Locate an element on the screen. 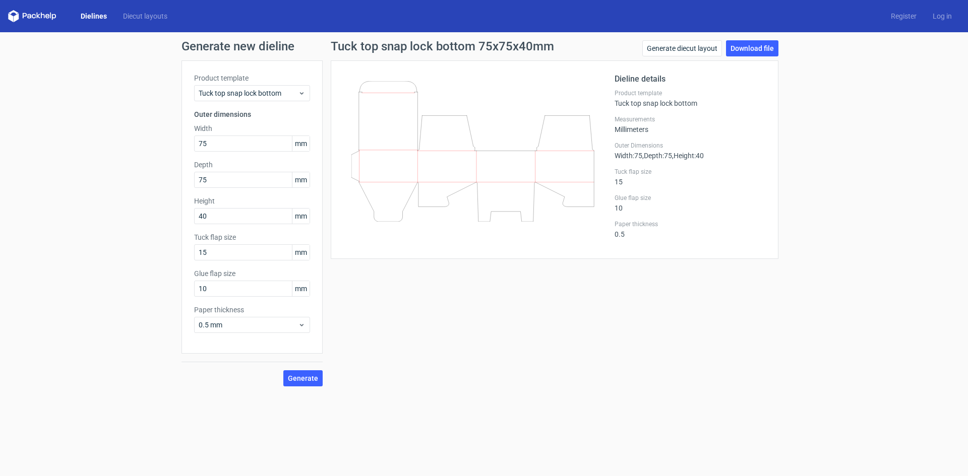 The width and height of the screenshot is (968, 476). span: Tuck top snap lock bottom is located at coordinates (248, 93).